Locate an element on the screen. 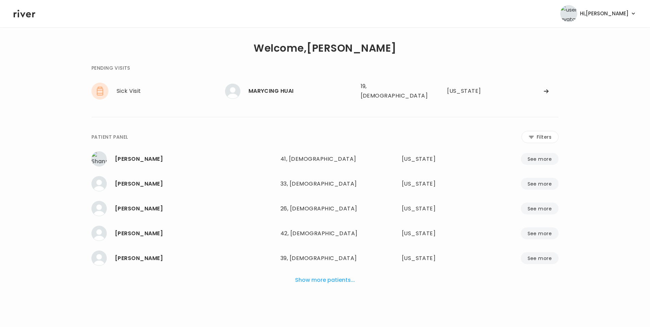 The image size is (650, 327). img: Ezra Kinnell is located at coordinates (99, 208).